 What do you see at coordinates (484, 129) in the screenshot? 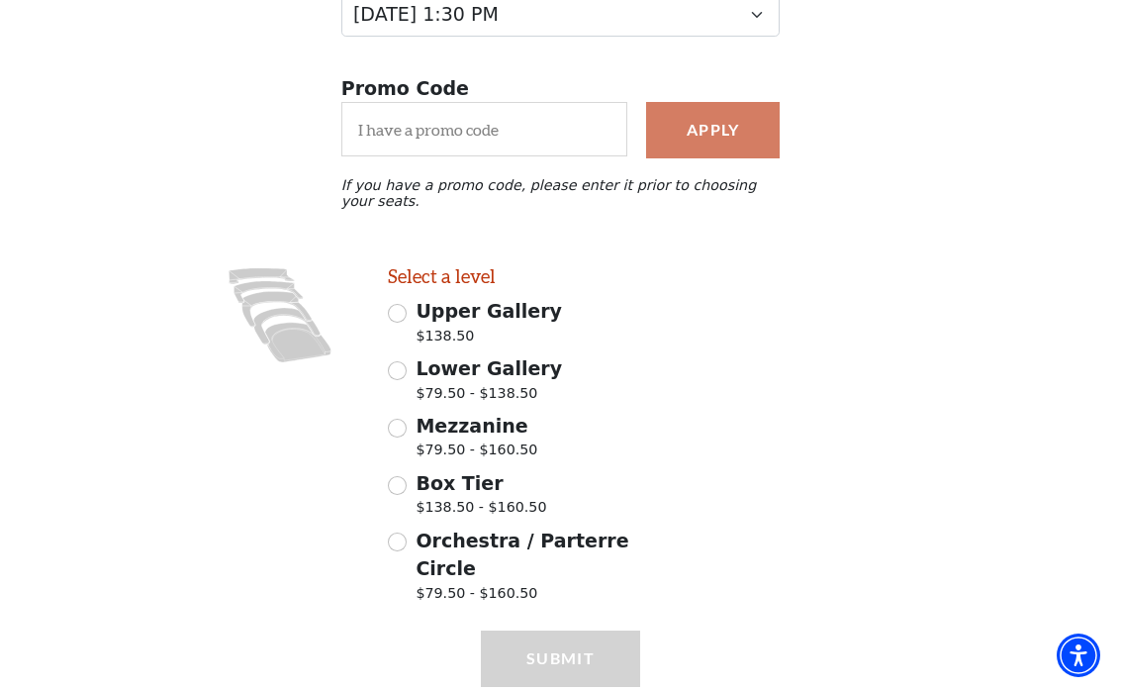
I see `input: I have a promo code` at bounding box center [484, 129].